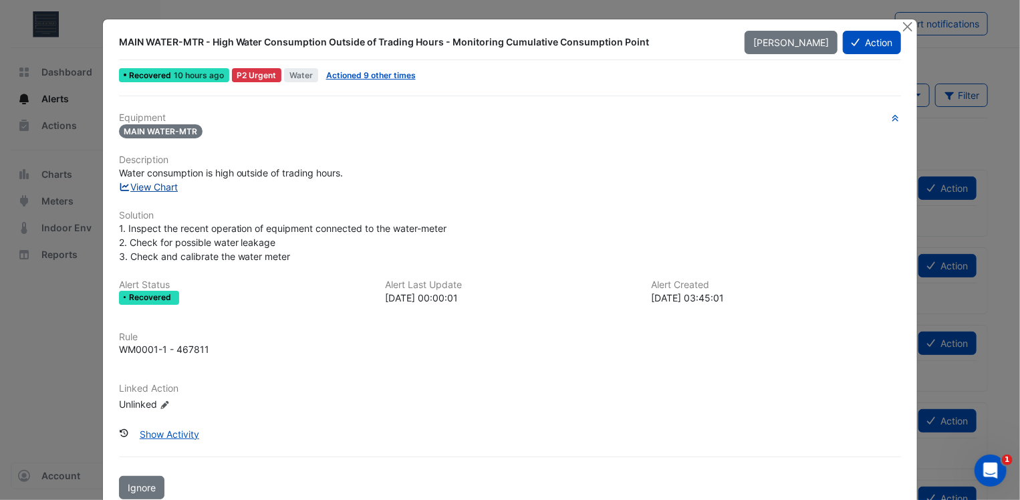  What do you see at coordinates (169, 434) in the screenshot?
I see `button: Show Activity` at bounding box center [169, 434].